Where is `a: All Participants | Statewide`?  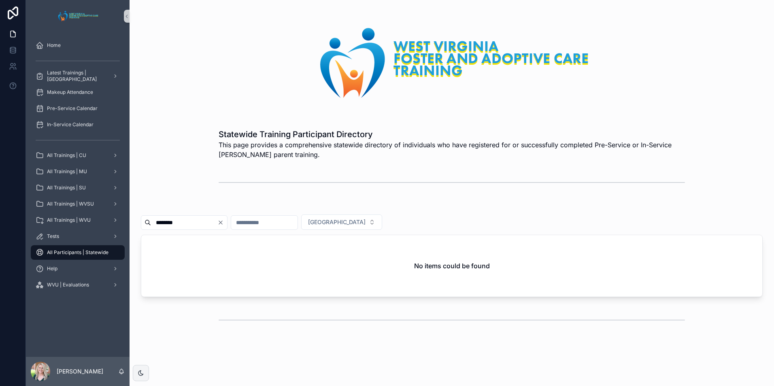 a: All Participants | Statewide is located at coordinates (78, 253).